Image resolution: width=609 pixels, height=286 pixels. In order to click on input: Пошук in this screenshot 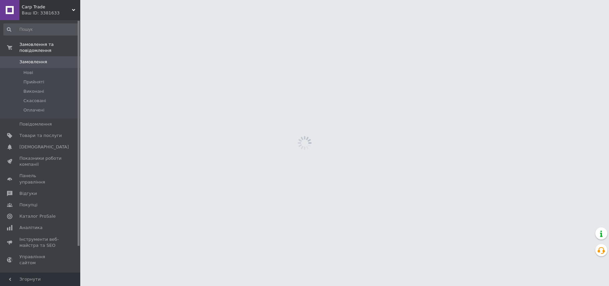, I will do `click(41, 29)`.